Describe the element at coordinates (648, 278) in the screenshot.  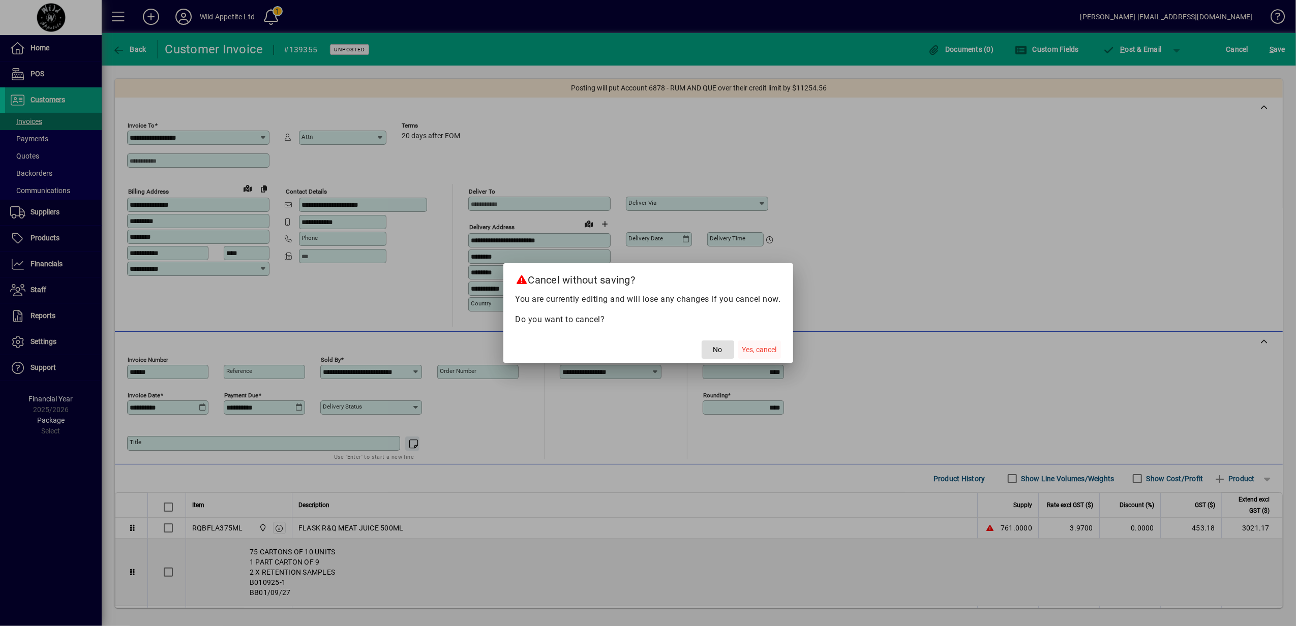
I see `h2: Cancel without saving?` at that location.